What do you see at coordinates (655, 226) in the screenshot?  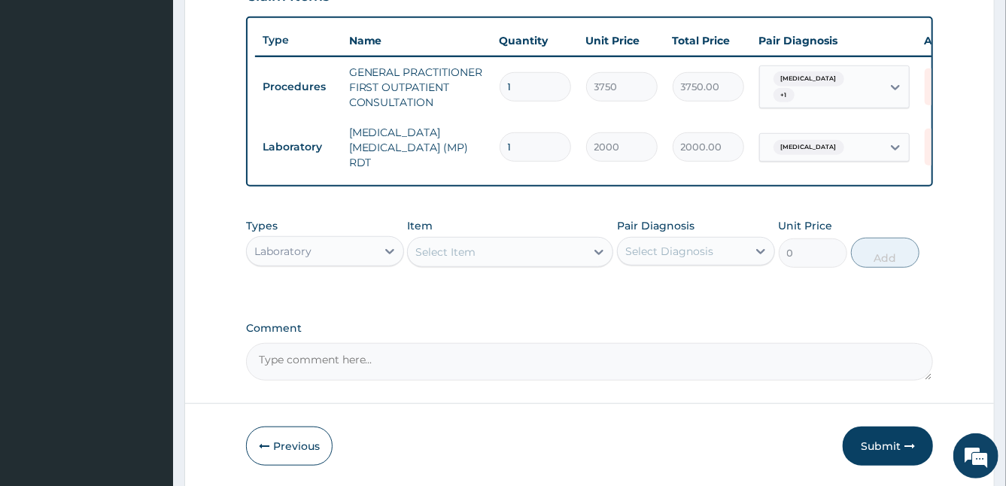 I see `label: Pair Diagnosis` at bounding box center [655, 226].